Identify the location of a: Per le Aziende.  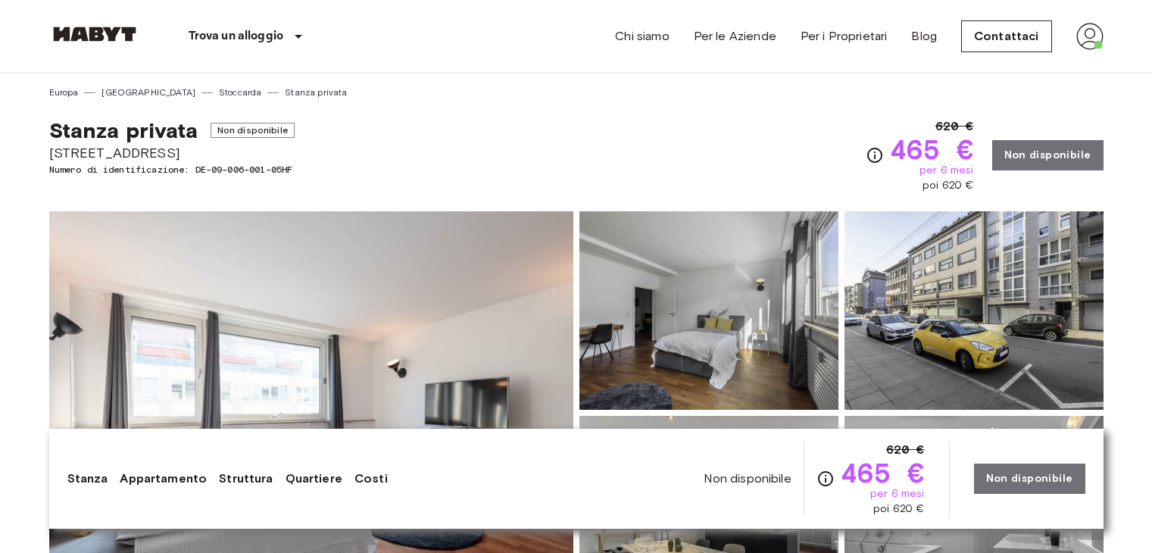
(735, 36).